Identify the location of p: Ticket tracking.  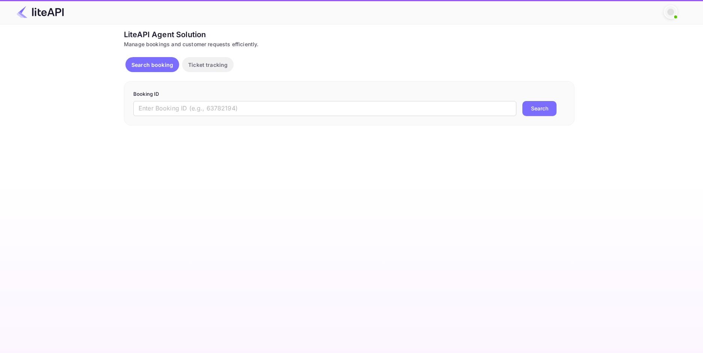
(208, 65).